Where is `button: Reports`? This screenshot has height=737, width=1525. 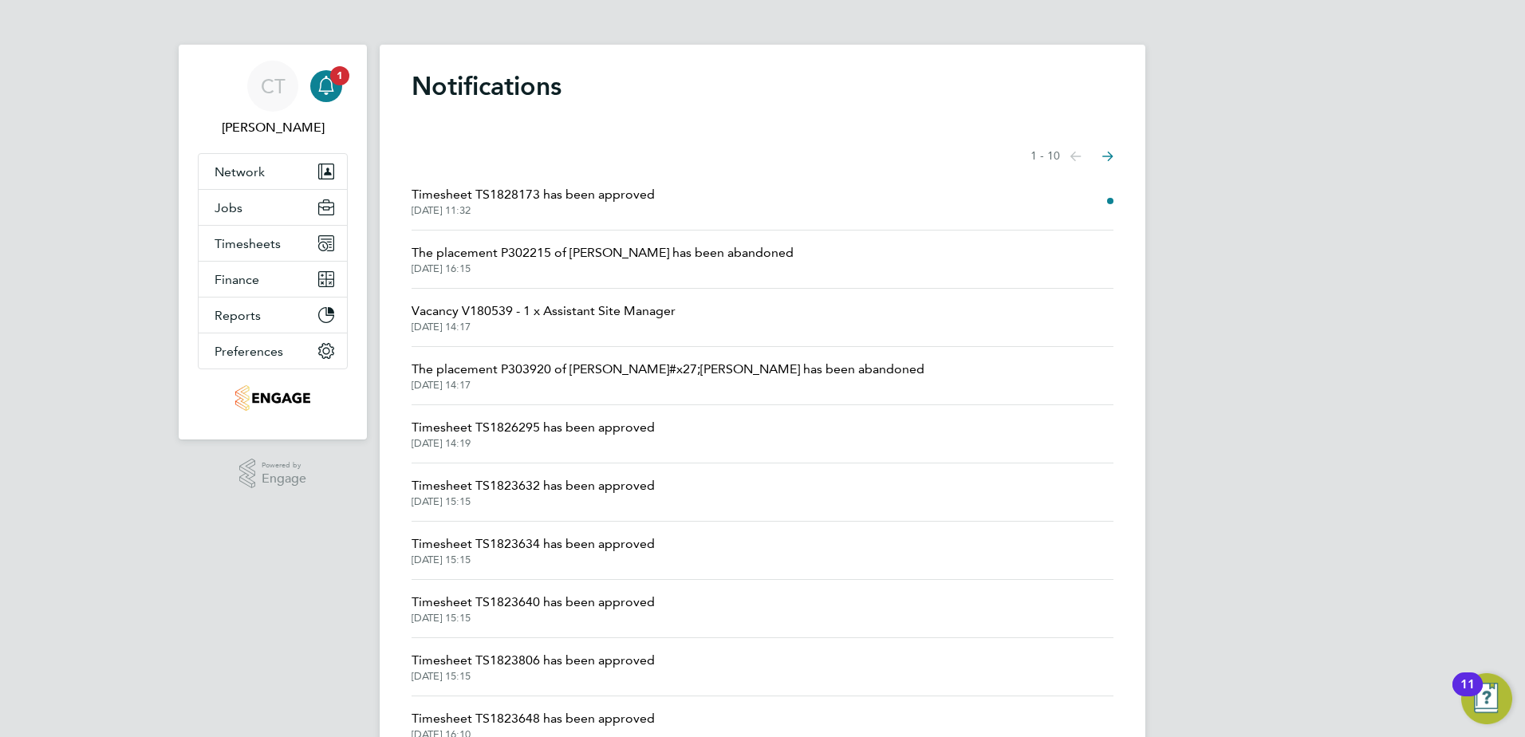 button: Reports is located at coordinates (273, 315).